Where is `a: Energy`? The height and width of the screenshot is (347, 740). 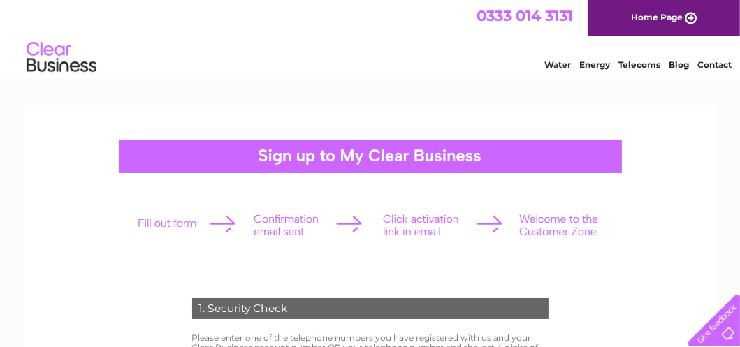
a: Energy is located at coordinates (595, 64).